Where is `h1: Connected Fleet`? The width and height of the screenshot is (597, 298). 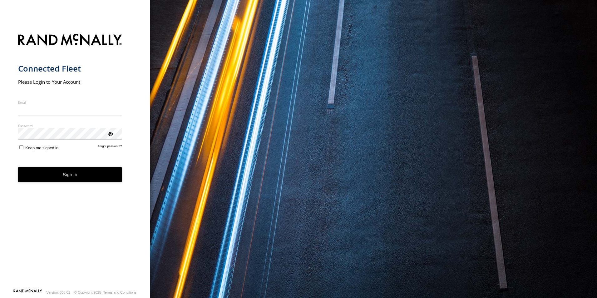 h1: Connected Fleet is located at coordinates (70, 68).